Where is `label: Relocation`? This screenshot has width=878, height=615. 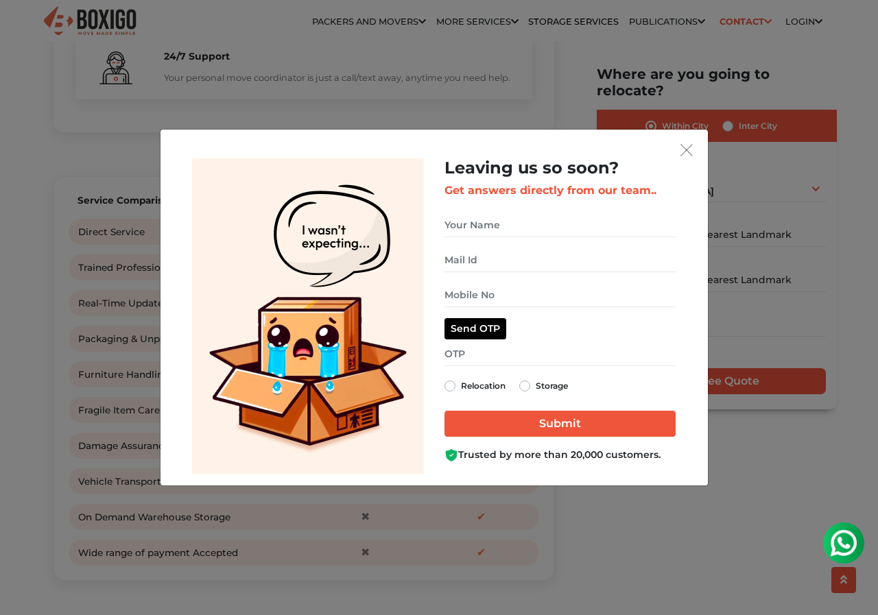
label: Relocation is located at coordinates (483, 386).